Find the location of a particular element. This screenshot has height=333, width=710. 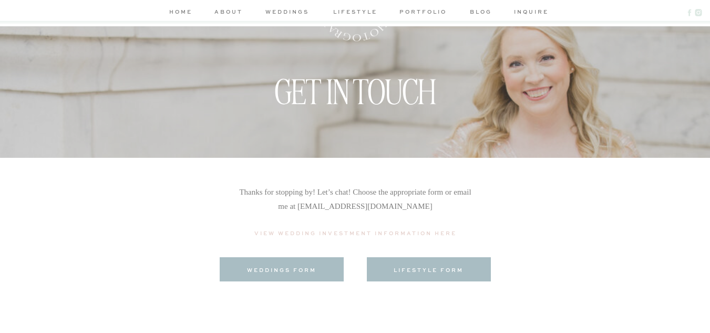

a: portfolio is located at coordinates (423, 13).